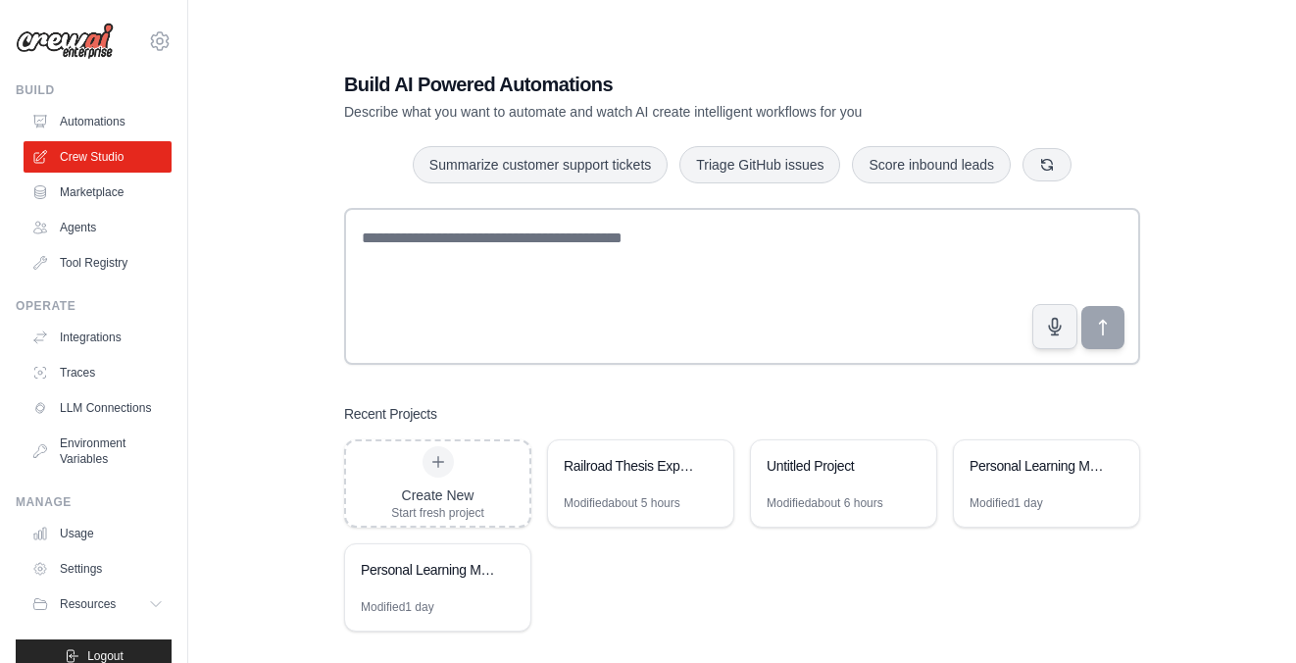 The height and width of the screenshot is (663, 1296). Describe the element at coordinates (833, 466) in the screenshot. I see `div: Untitled Project` at that location.